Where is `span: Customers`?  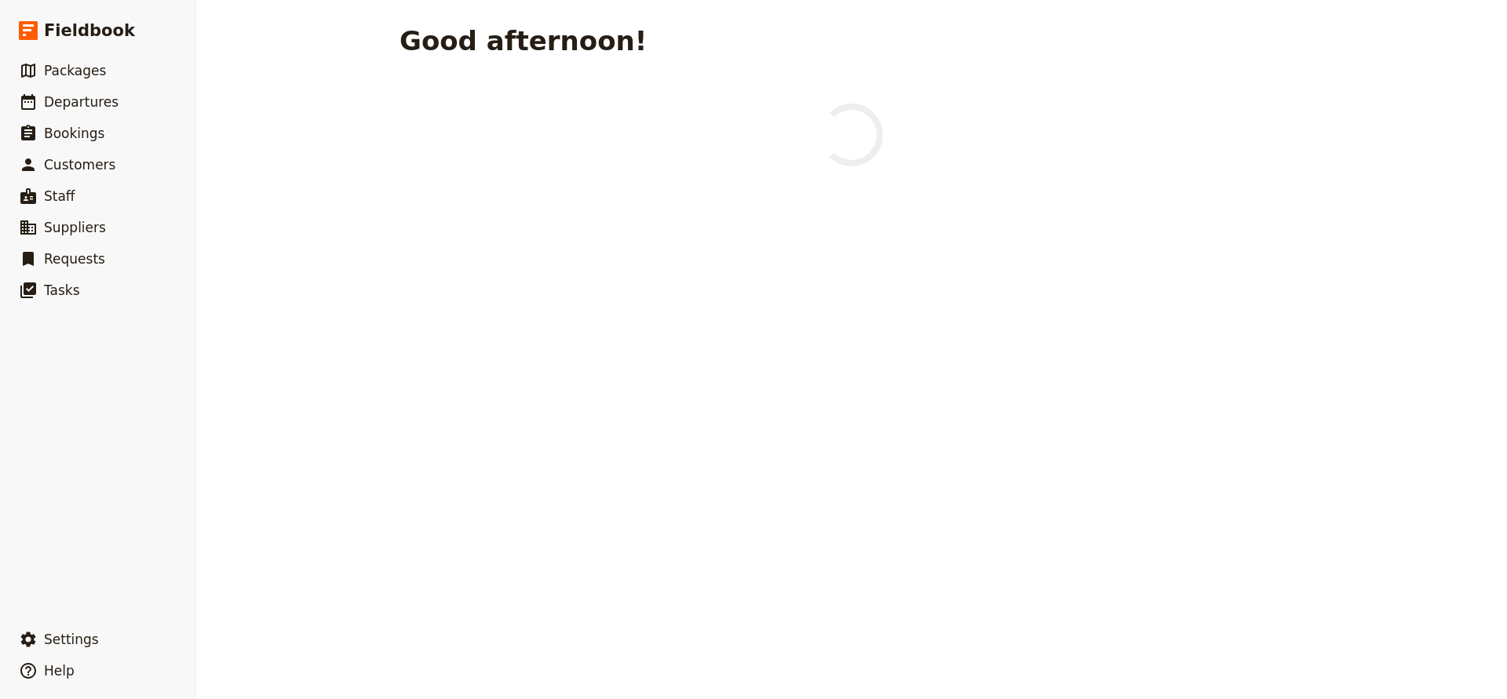 span: Customers is located at coordinates (79, 165).